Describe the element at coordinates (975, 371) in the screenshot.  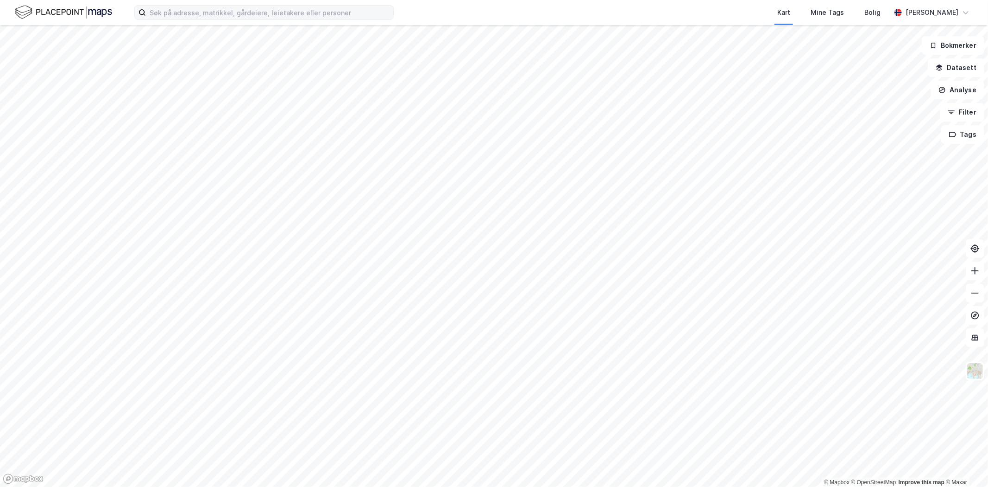
I see `img: Z` at that location.